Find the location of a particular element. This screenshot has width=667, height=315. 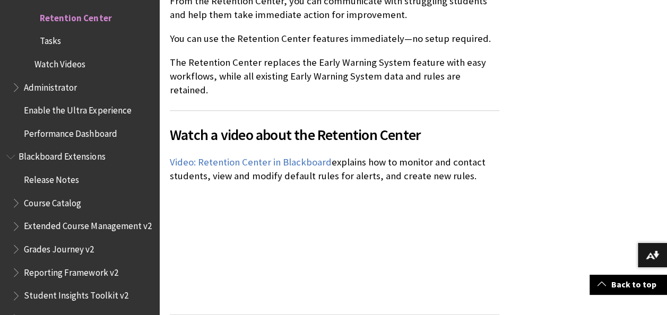

span: Grades Journey v2 is located at coordinates (59, 247).